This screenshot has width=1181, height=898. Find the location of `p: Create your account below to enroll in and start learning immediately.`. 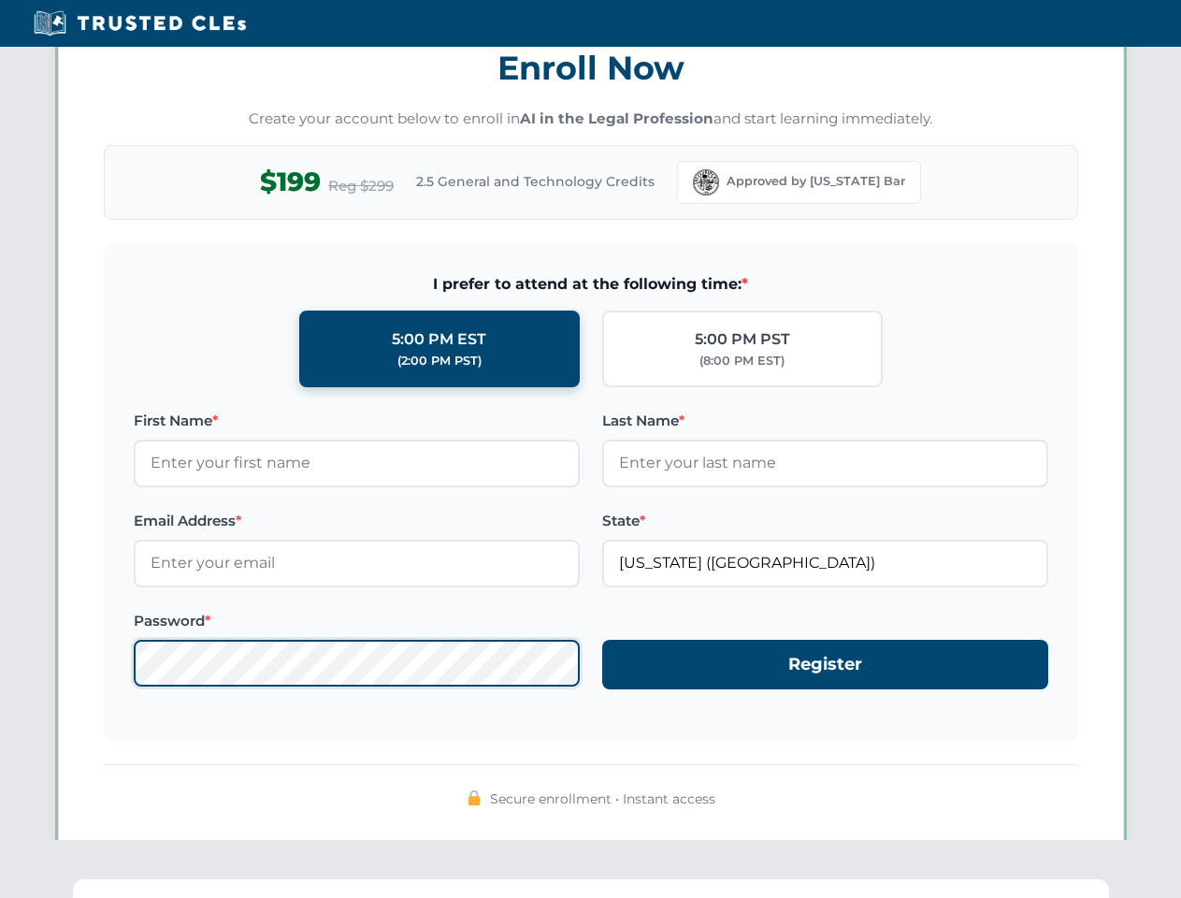

p: Create your account below to enroll in and start learning immediately. is located at coordinates (591, 119).